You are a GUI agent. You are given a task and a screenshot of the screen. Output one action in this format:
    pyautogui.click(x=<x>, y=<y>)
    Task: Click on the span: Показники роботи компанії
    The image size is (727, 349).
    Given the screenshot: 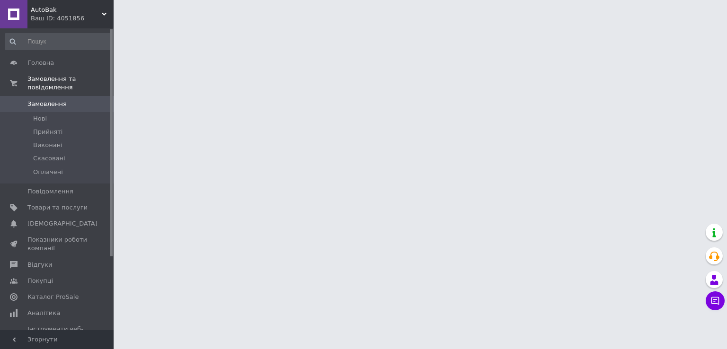 What is the action you would take?
    pyautogui.click(x=57, y=244)
    